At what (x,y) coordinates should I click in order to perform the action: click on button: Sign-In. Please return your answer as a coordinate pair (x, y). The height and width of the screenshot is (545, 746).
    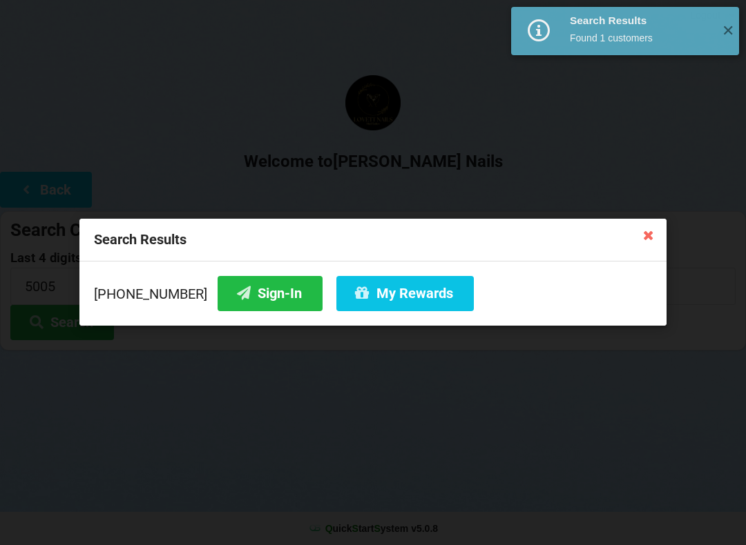
    Looking at the image, I should click on (270, 293).